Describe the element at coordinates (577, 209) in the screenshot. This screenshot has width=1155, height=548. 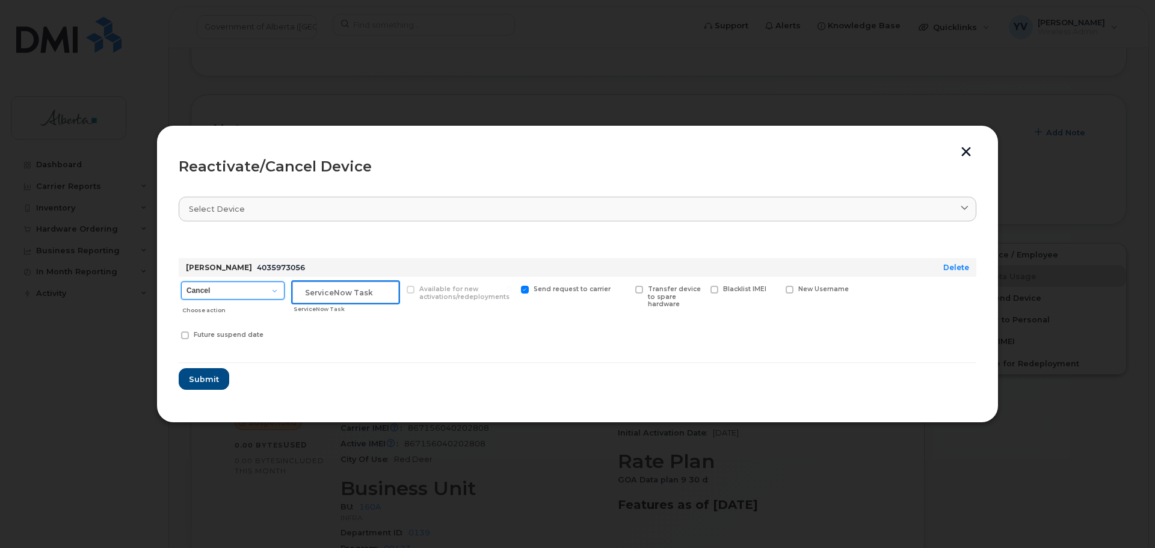
I see `a: Select device` at that location.